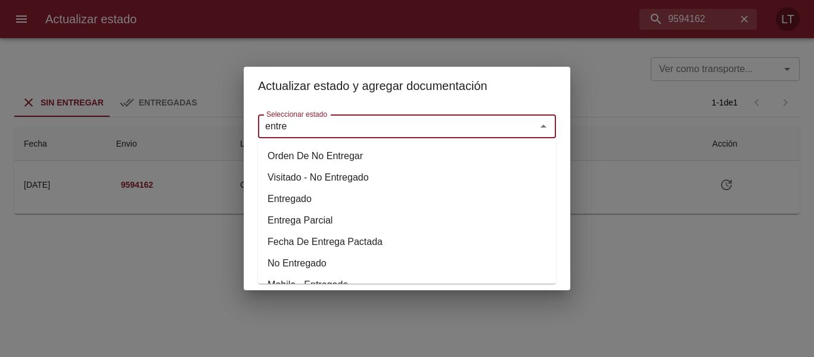 This screenshot has height=357, width=814. I want to click on li: Mobile - Entregado, so click(407, 285).